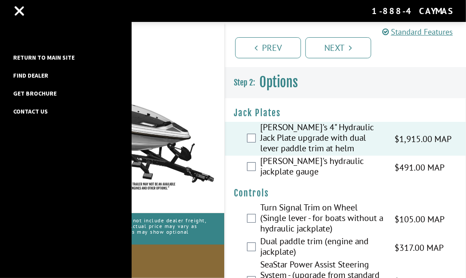 Image resolution: width=466 pixels, height=278 pixels. What do you see at coordinates (44, 94) in the screenshot?
I see `a: Get Brochure` at bounding box center [44, 94].